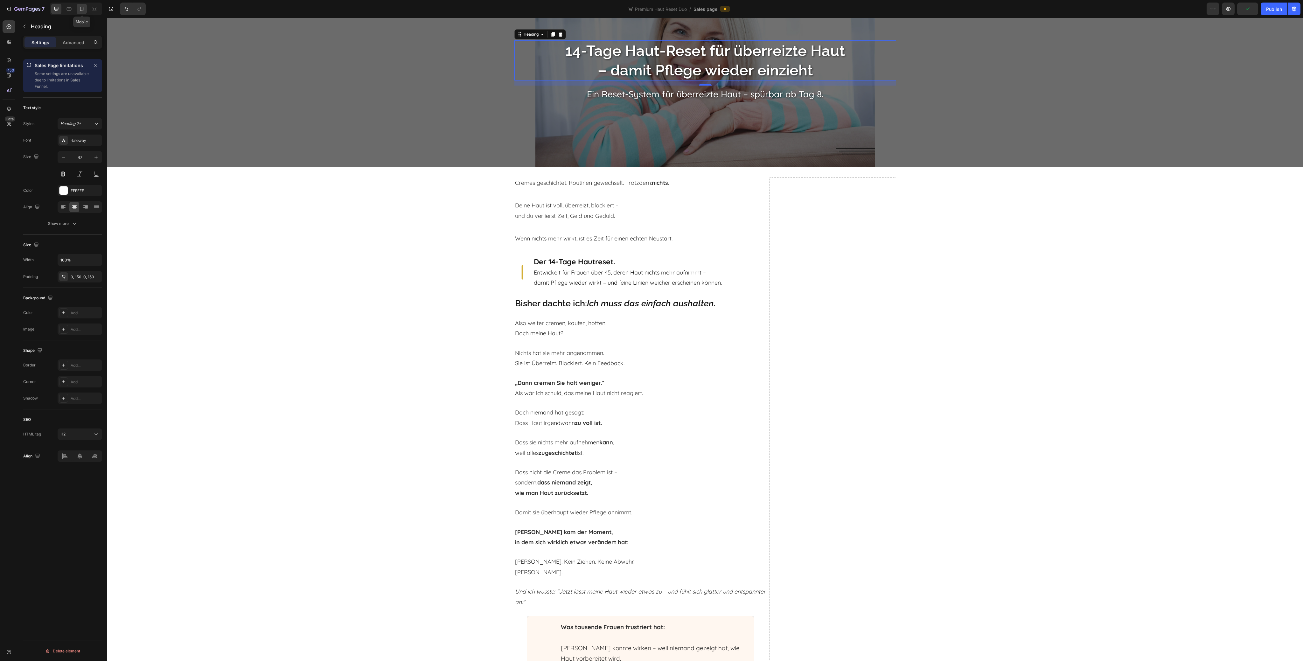 The image size is (1303, 661). What do you see at coordinates (534, 495) in the screenshot?
I see `p: Damit sie überhaupt wieder Pflege annimmt.` at bounding box center [534, 495].